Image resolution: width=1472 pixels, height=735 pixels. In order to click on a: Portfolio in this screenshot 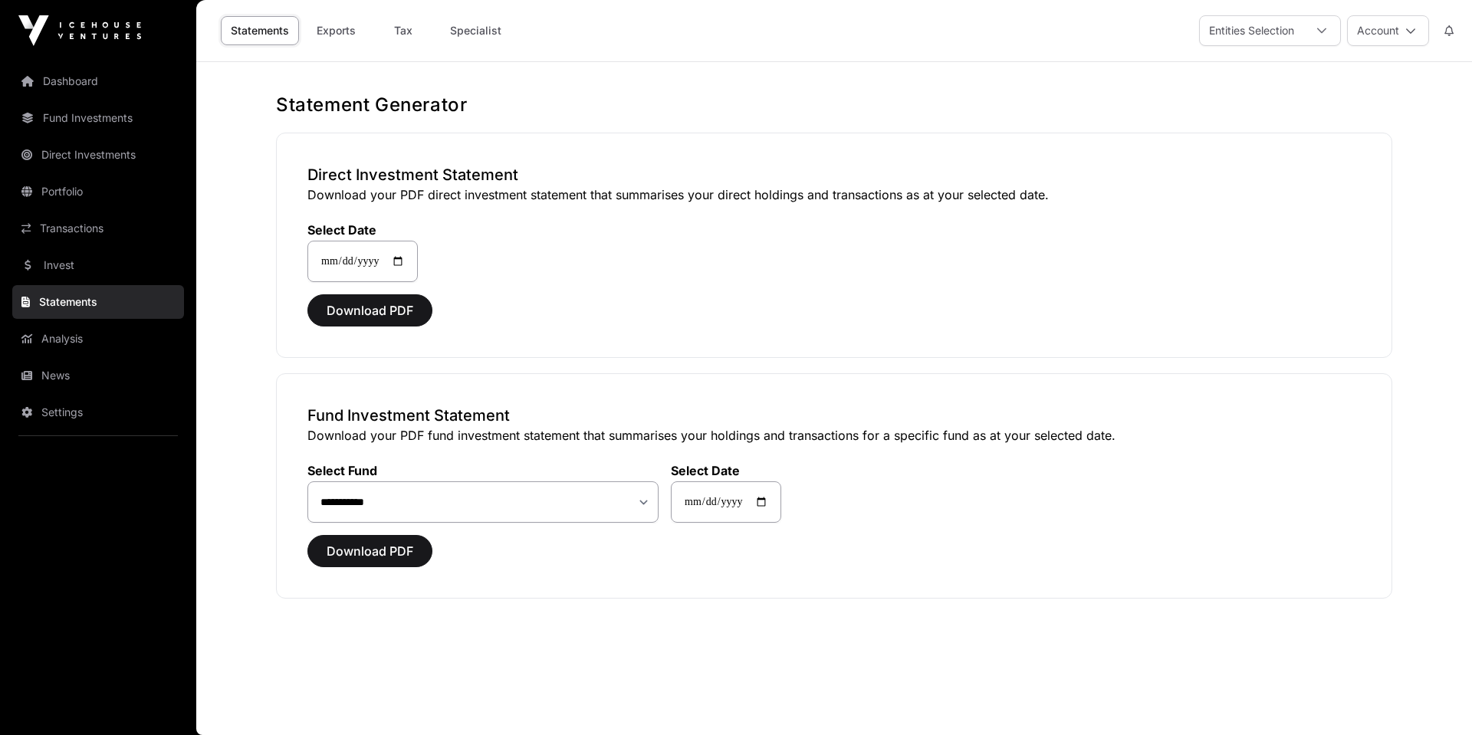, I will do `click(98, 192)`.